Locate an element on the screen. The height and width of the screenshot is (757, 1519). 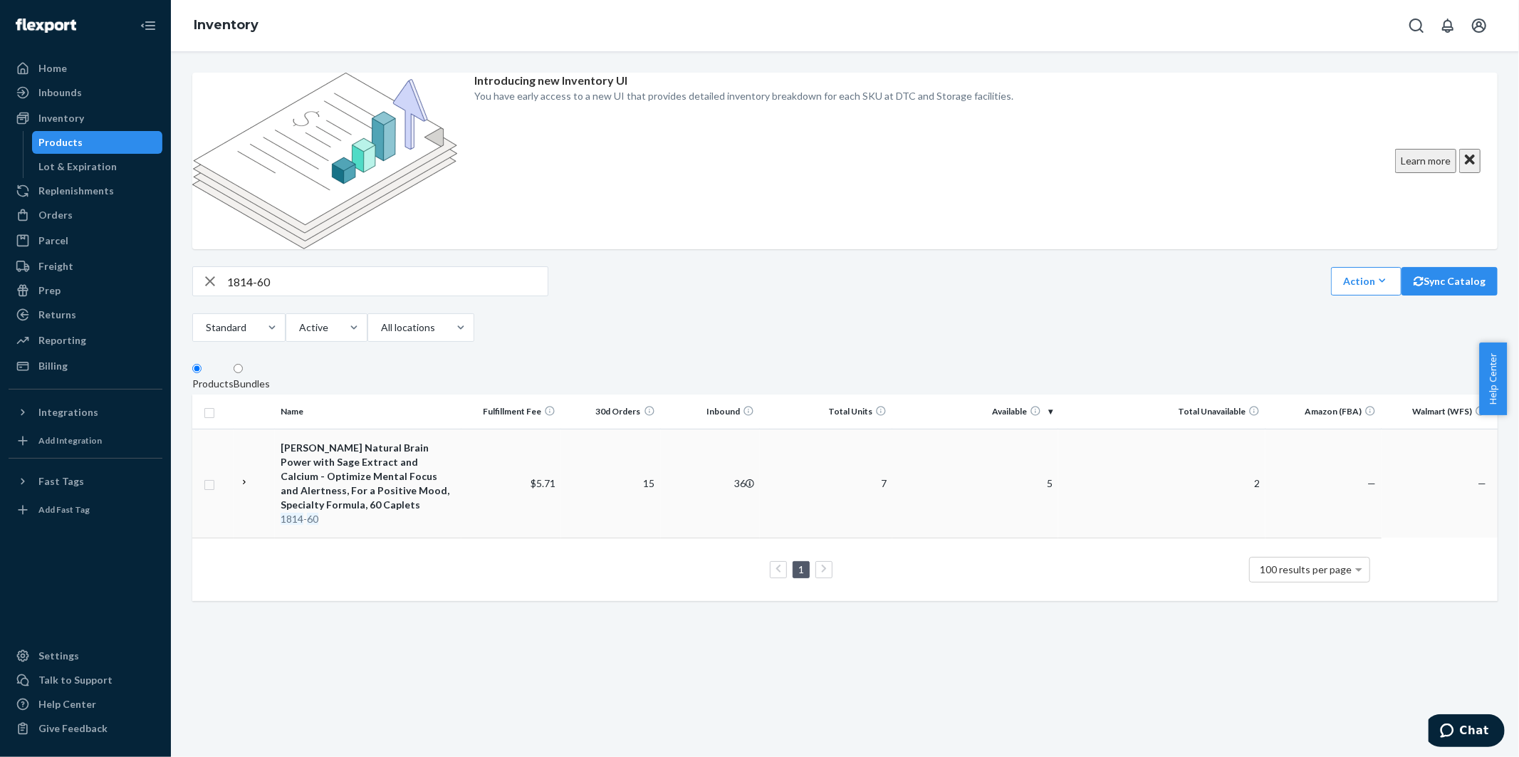
div: Settings is located at coordinates (58, 656).